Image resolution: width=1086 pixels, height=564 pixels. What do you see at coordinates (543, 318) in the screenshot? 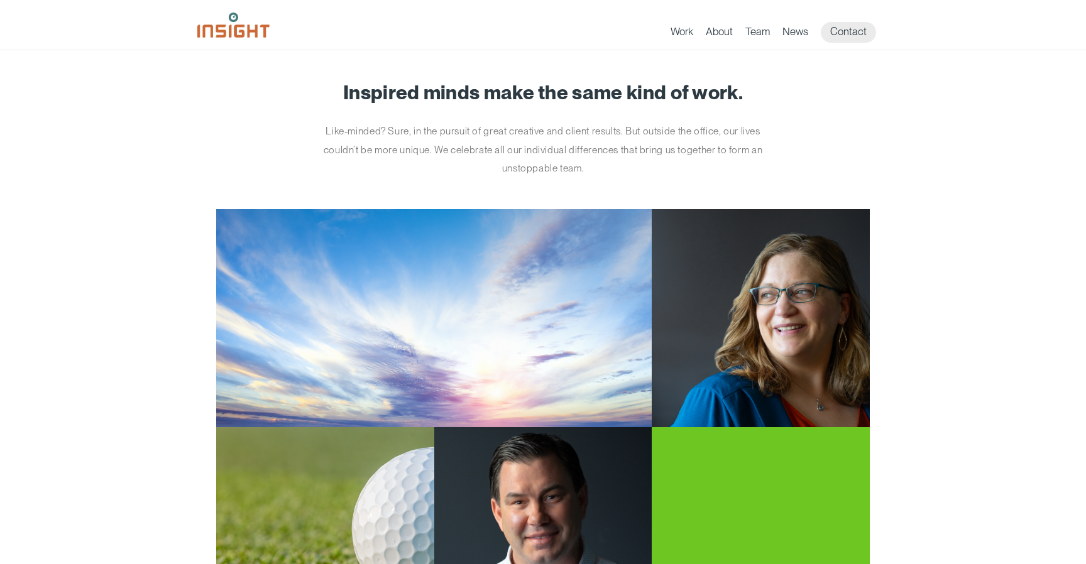
I see `a: Jill Smith` at bounding box center [543, 318].